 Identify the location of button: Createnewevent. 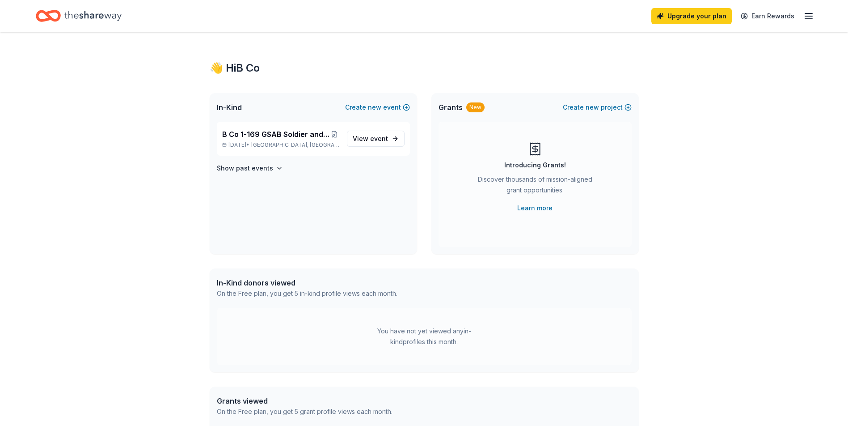
(377, 107).